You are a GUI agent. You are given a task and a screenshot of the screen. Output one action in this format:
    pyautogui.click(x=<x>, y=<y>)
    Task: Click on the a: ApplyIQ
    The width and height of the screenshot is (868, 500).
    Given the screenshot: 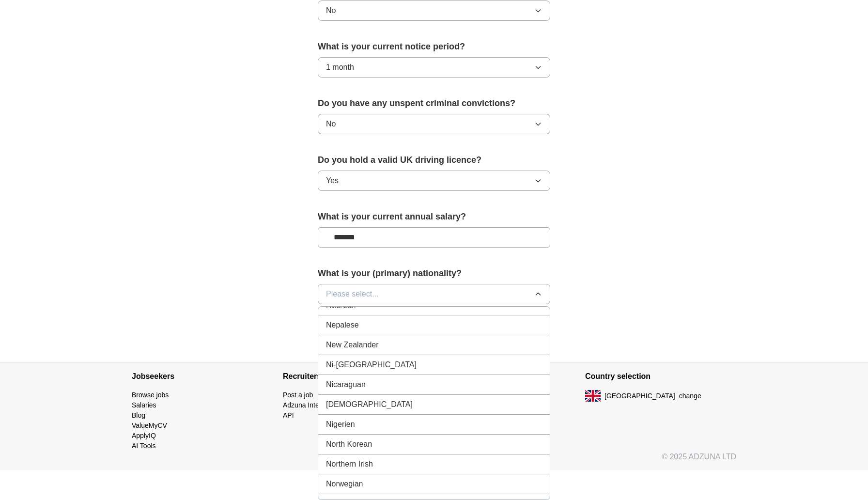 What is the action you would take?
    pyautogui.click(x=144, y=435)
    